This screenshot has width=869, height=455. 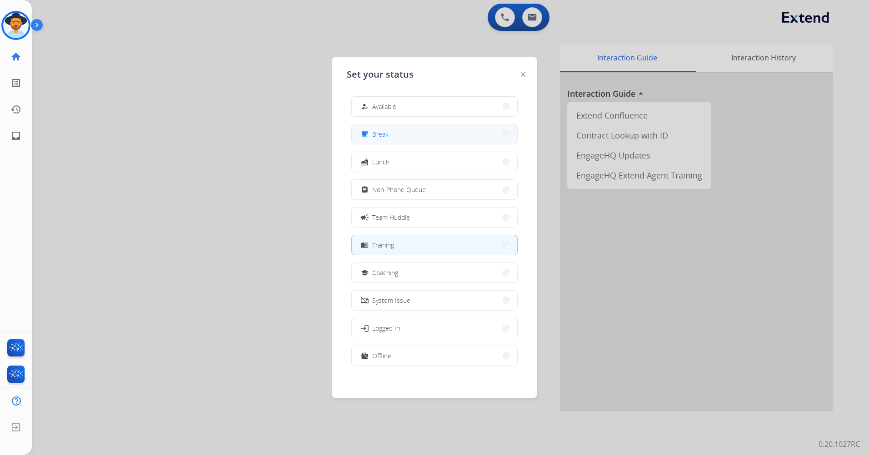 I want to click on span: Team Huddle, so click(x=391, y=217).